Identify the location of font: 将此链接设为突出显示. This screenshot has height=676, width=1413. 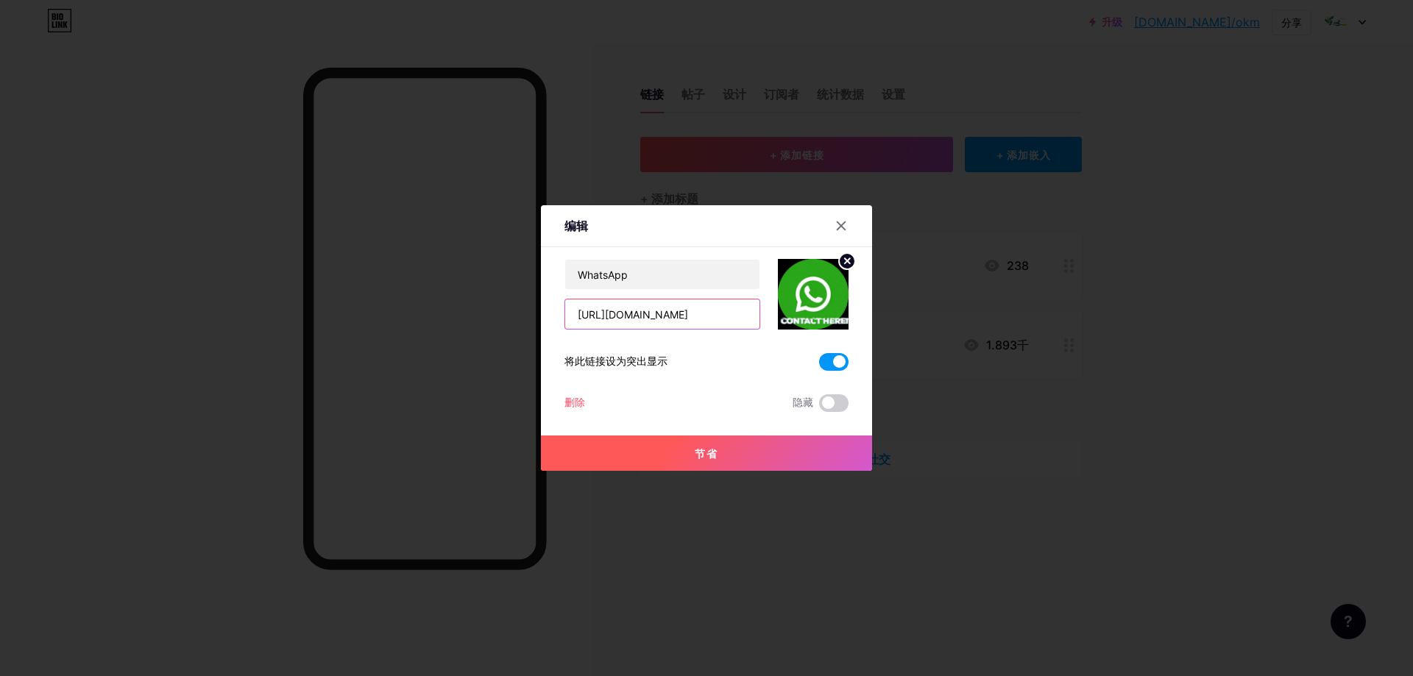
(616, 361).